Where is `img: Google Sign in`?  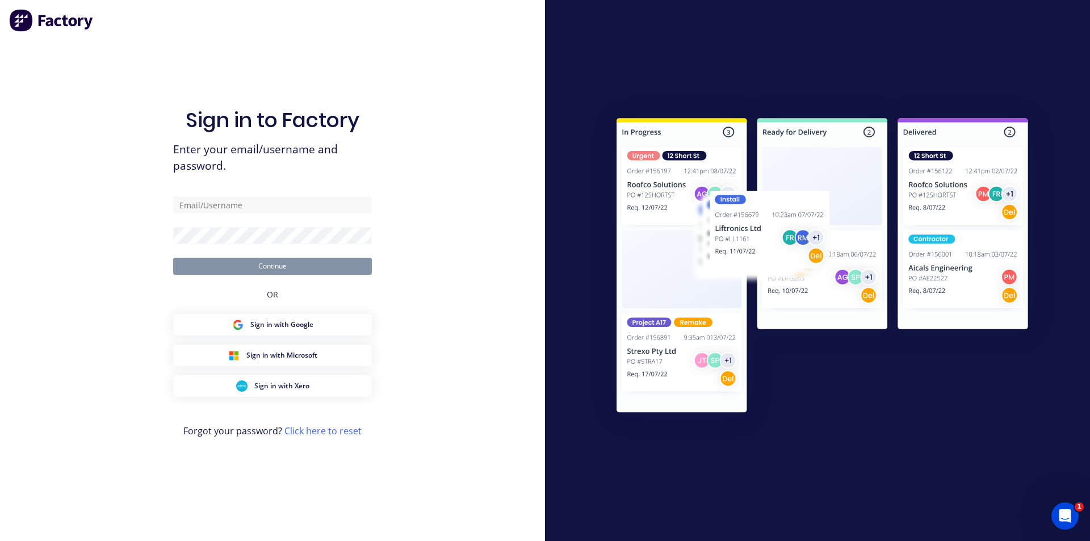 img: Google Sign in is located at coordinates (238, 325).